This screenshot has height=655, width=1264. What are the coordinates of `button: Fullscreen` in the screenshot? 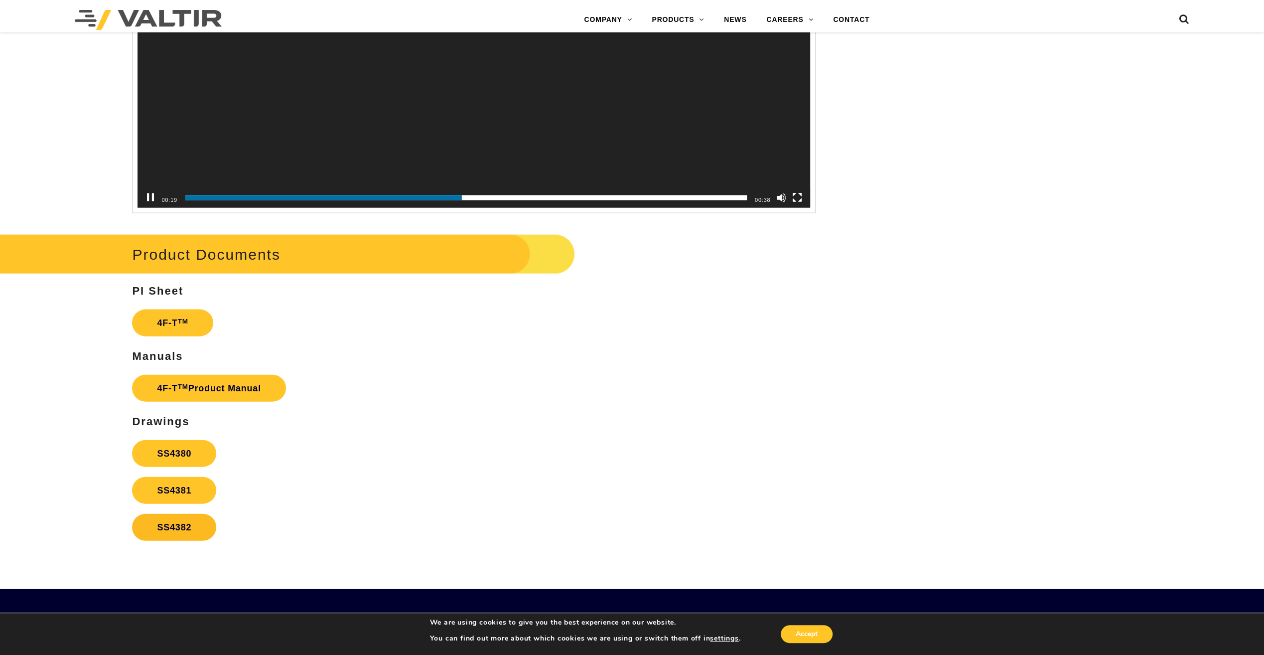 It's located at (797, 198).